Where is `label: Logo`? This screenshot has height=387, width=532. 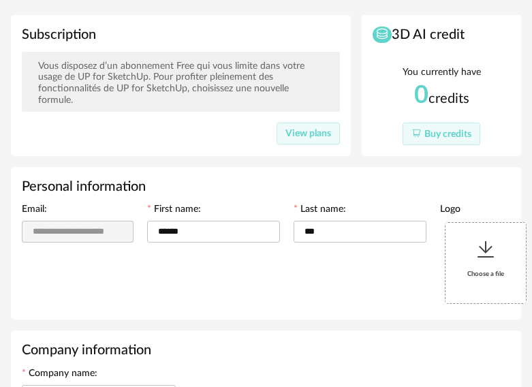 label: Logo is located at coordinates (450, 211).